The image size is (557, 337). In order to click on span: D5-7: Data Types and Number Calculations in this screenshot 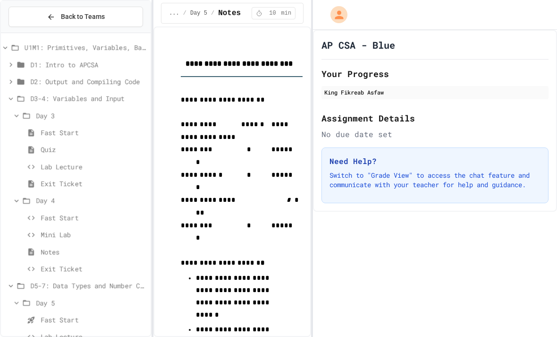, I will do `click(88, 285)`.